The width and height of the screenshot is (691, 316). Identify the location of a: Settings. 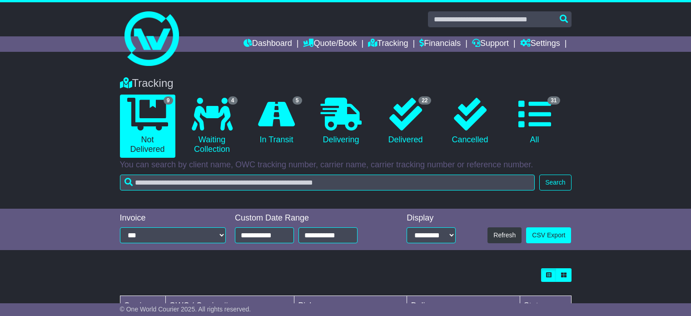
(540, 44).